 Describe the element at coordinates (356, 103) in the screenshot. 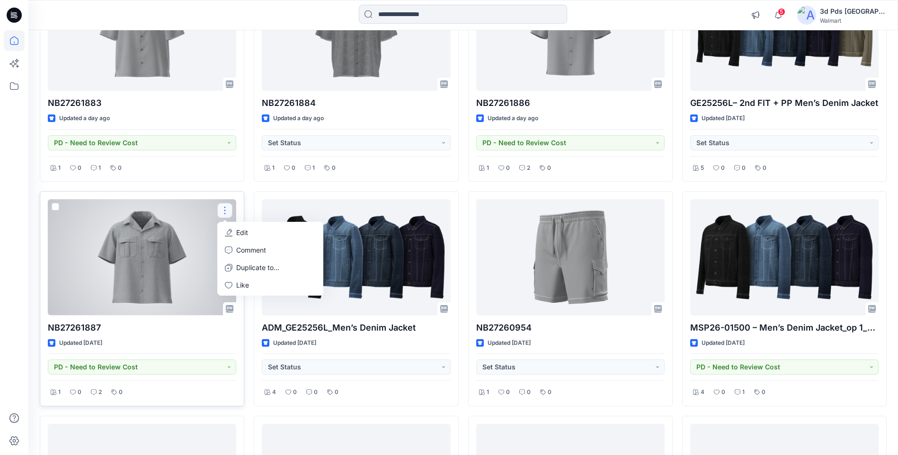

I see `p: NB27261884` at that location.